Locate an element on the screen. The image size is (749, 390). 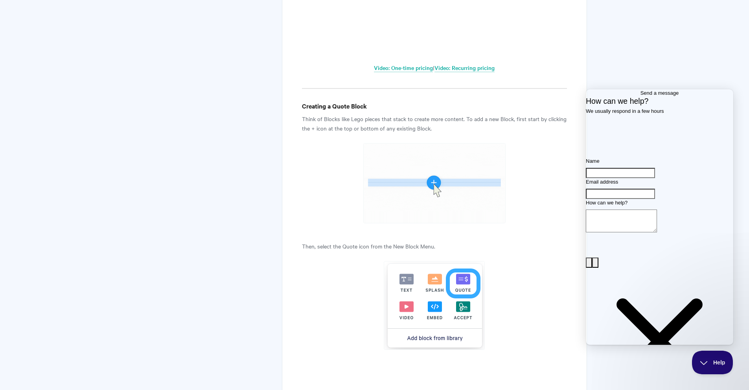
img: file-a2X1aahEAz.gif is located at coordinates (435, 183).